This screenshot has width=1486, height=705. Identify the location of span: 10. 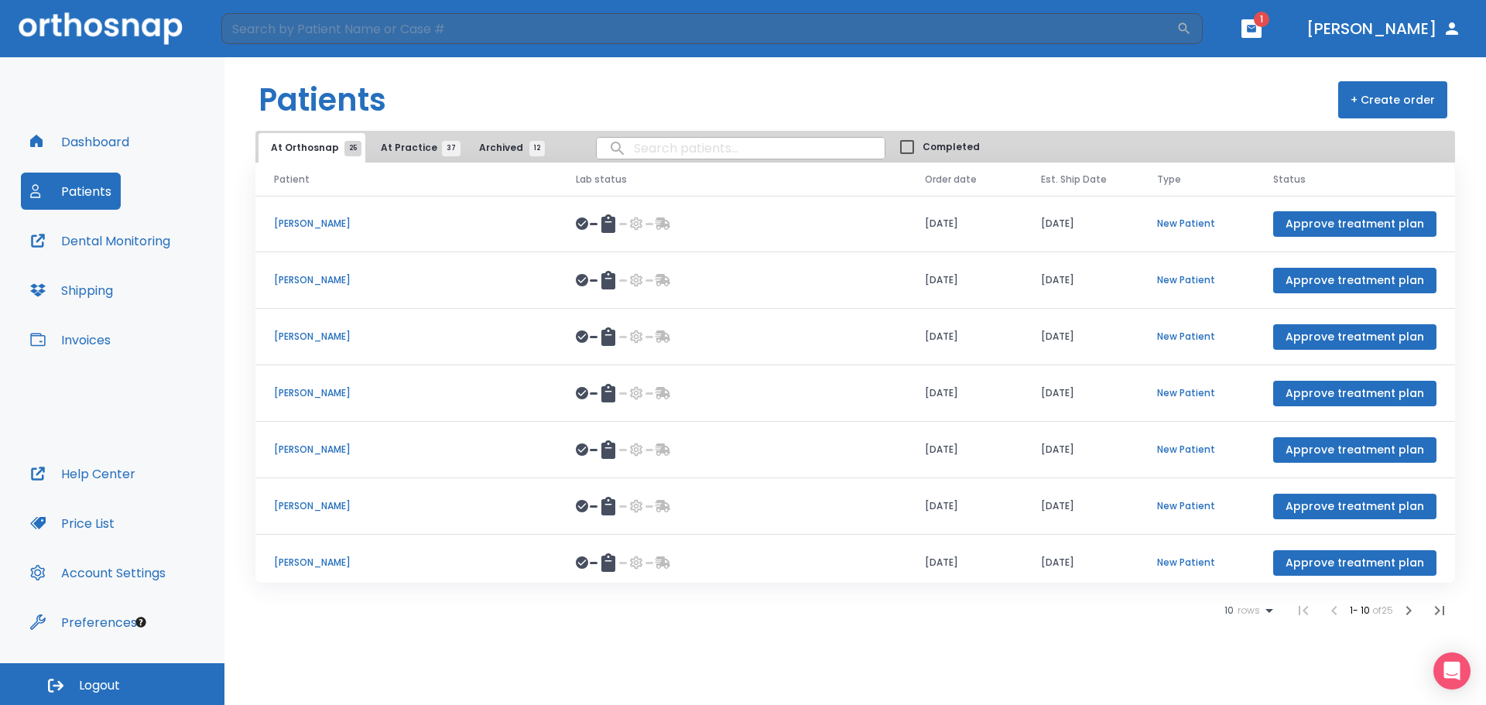
(1229, 611).